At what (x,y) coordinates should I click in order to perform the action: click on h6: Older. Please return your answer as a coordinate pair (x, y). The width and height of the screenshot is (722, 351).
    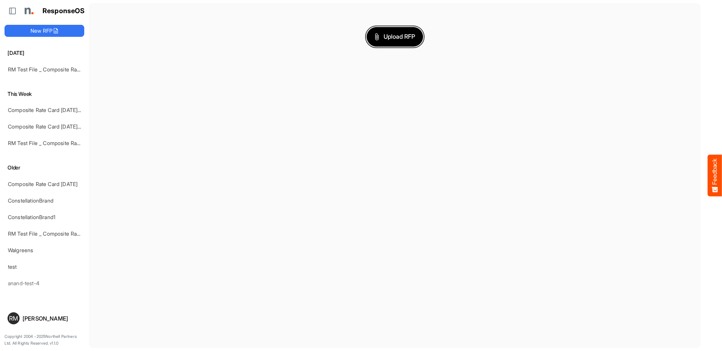
    Looking at the image, I should click on (44, 168).